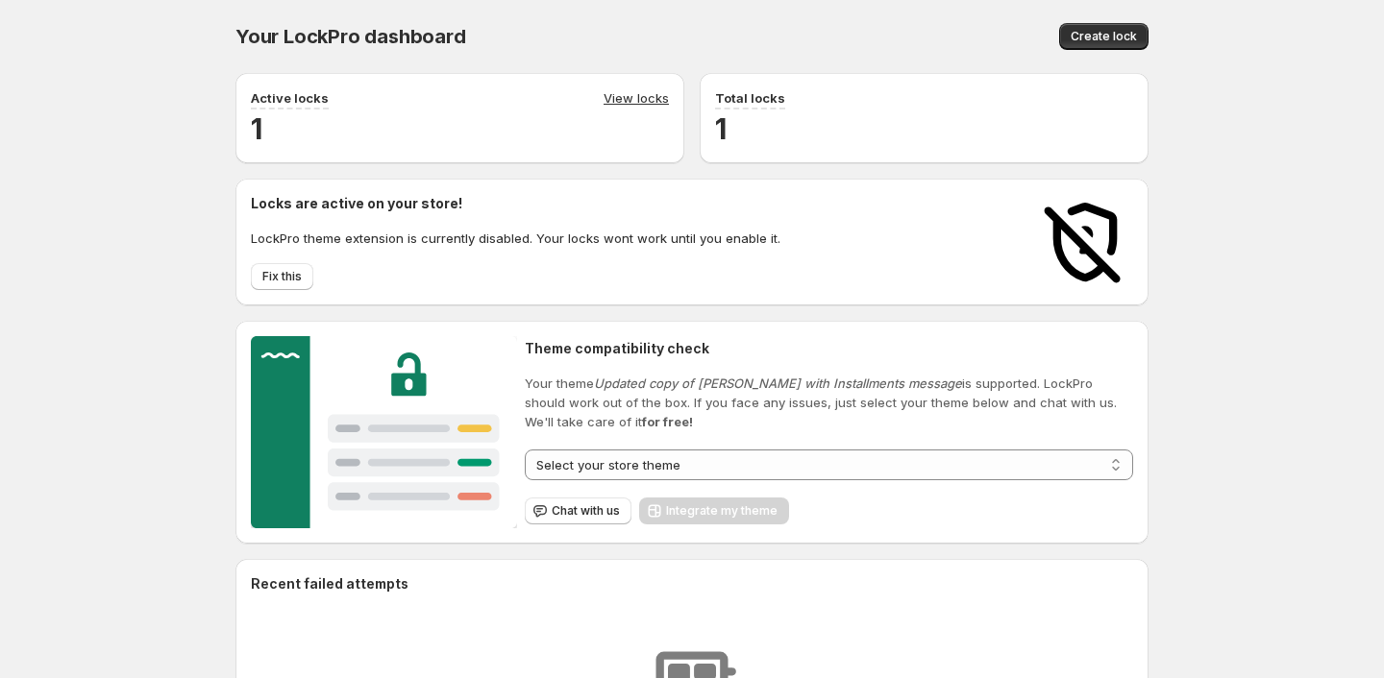 The height and width of the screenshot is (678, 1384). Describe the element at coordinates (828, 403) in the screenshot. I see `p: Your theme is supported. LockPro should work out of the box. If you face any issues, just select ...` at that location.